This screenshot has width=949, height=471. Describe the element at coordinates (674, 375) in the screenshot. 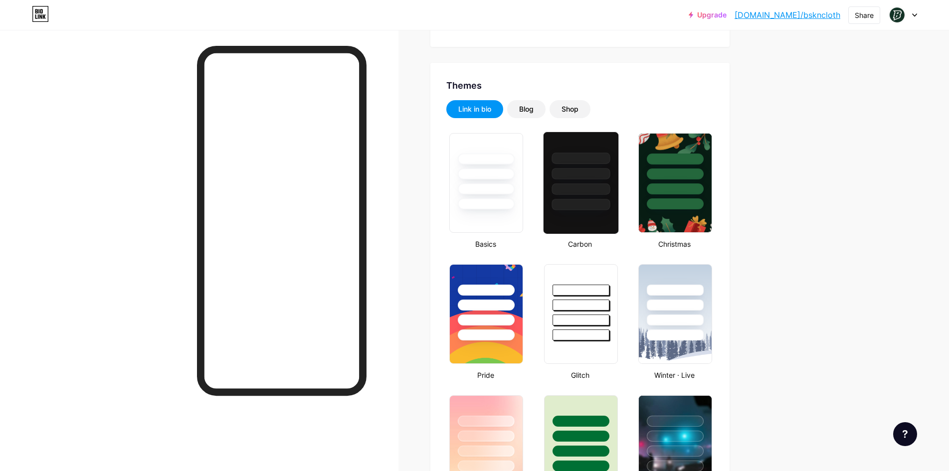

I see `div: Winter · Live` at that location.